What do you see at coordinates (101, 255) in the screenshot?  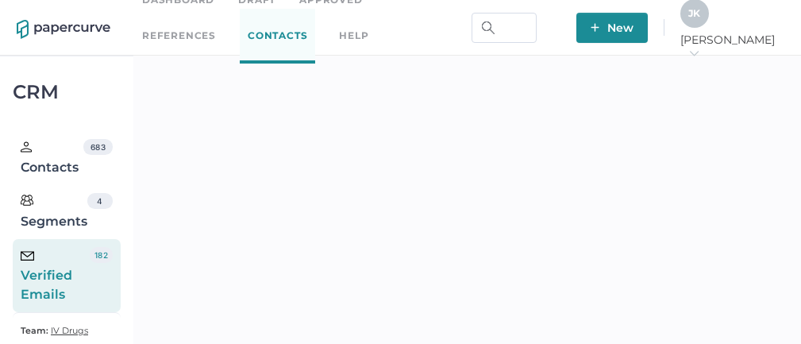 I see `div: 182` at bounding box center [101, 255].